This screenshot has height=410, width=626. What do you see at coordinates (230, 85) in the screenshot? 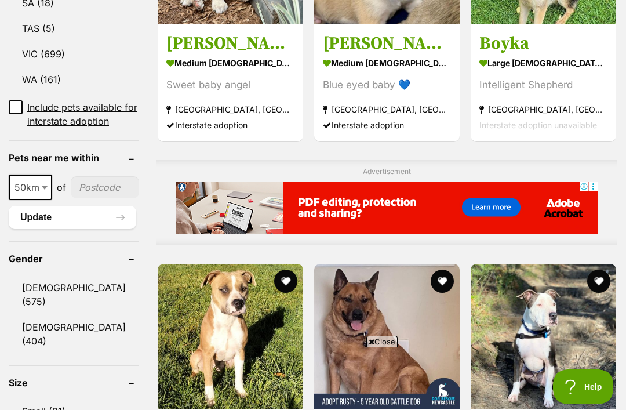
I see `div: Sweet baby angel` at bounding box center [230, 85].